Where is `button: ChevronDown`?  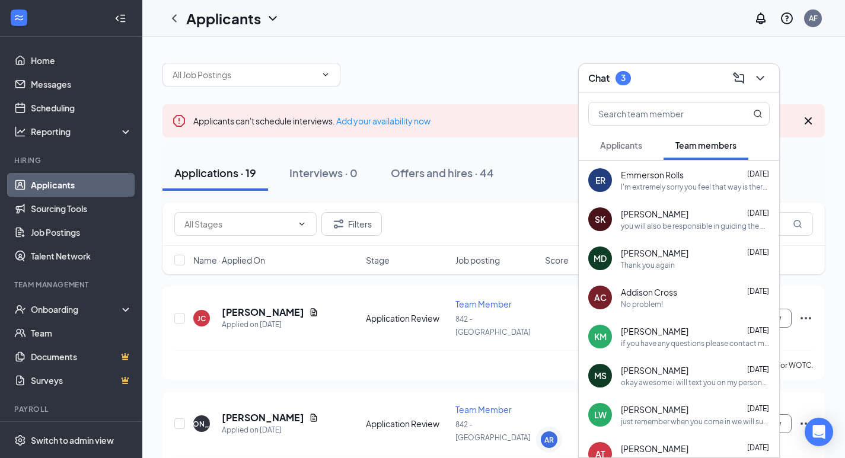
button: ChevronDown is located at coordinates (760, 78).